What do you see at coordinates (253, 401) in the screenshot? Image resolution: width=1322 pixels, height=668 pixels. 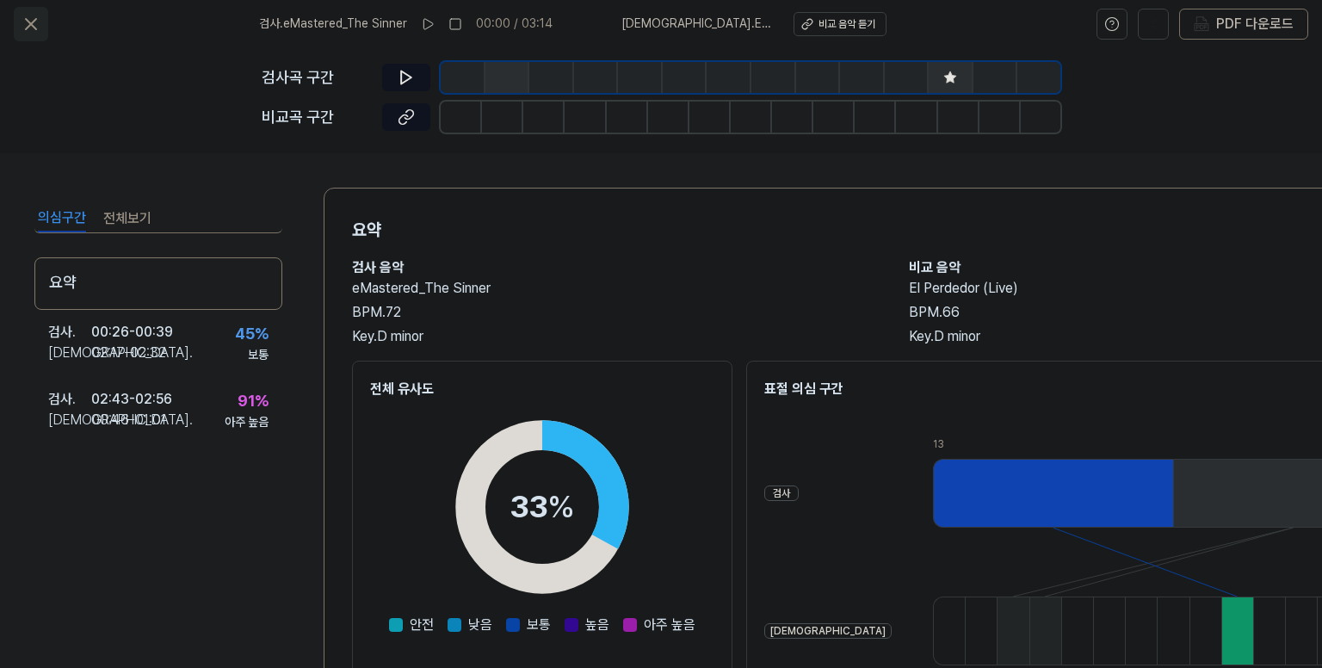 I see `div: 91 %` at bounding box center [253, 401].